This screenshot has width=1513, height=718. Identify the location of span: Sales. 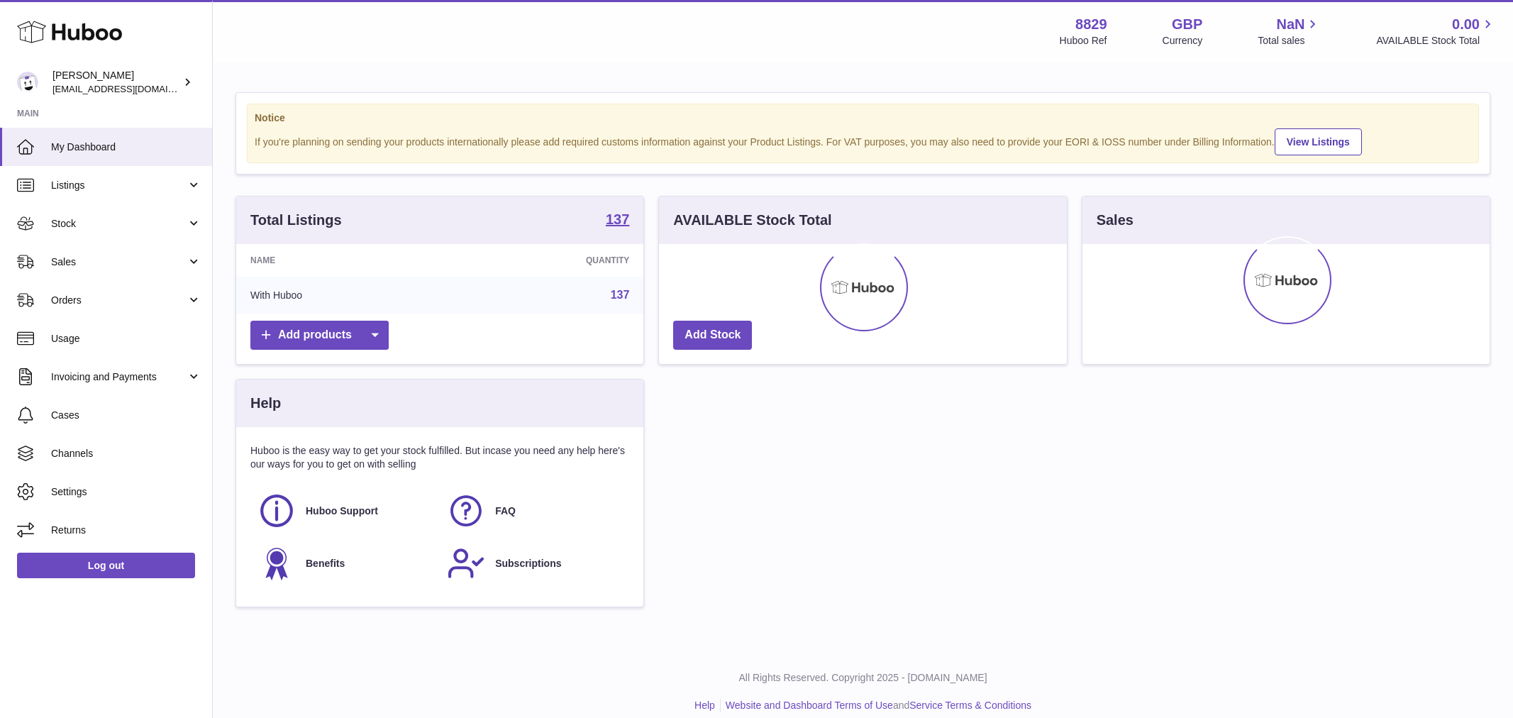
(118, 262).